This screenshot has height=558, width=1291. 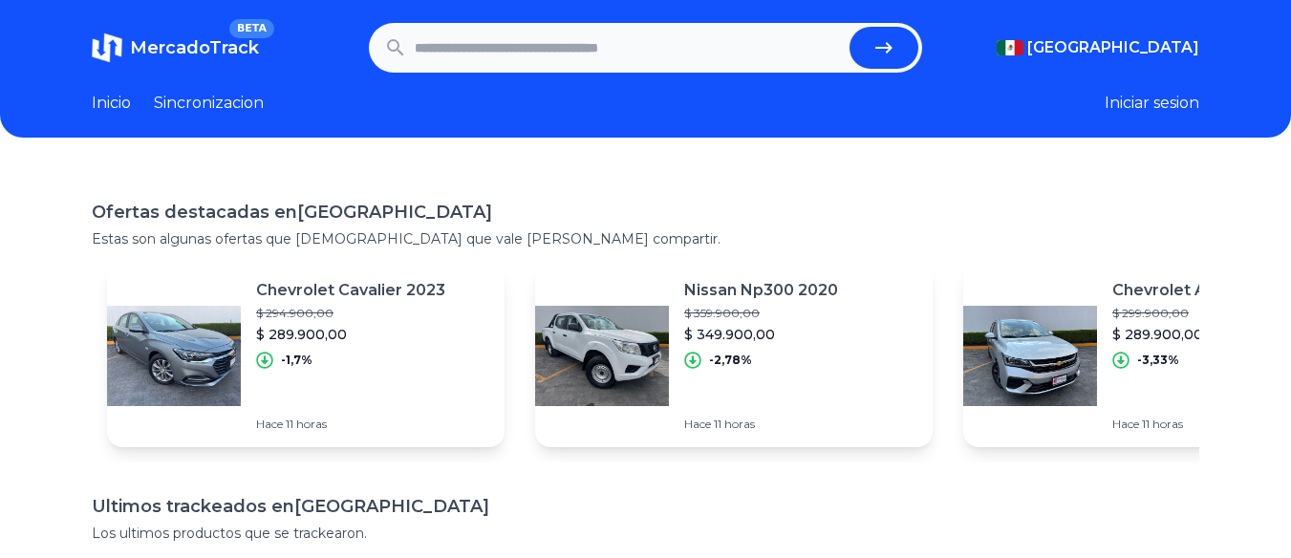 What do you see at coordinates (251, 29) in the screenshot?
I see `span: BETA` at bounding box center [251, 29].